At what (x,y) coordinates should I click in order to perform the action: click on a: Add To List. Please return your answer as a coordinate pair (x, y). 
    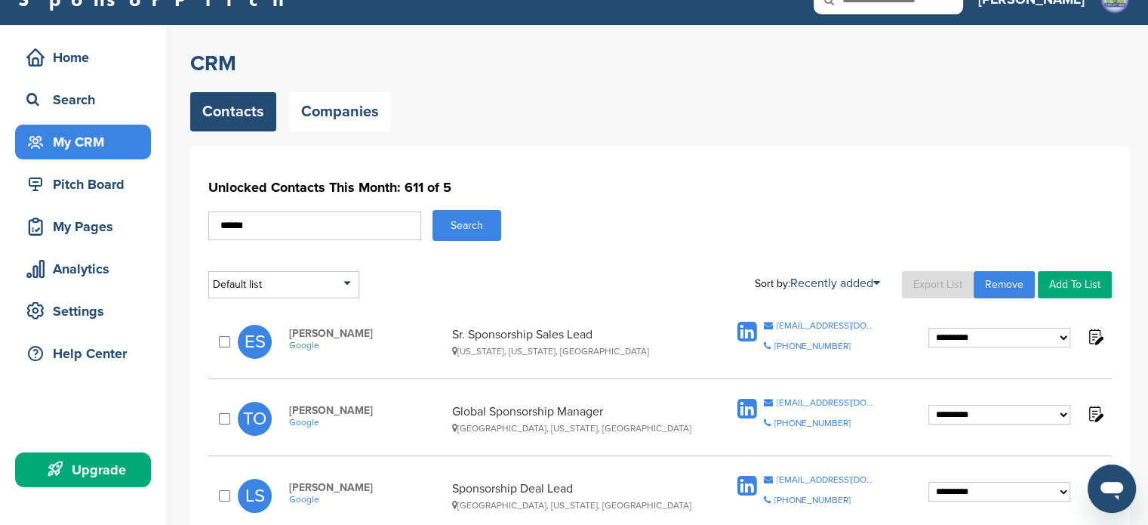
    Looking at the image, I should click on (1075, 285).